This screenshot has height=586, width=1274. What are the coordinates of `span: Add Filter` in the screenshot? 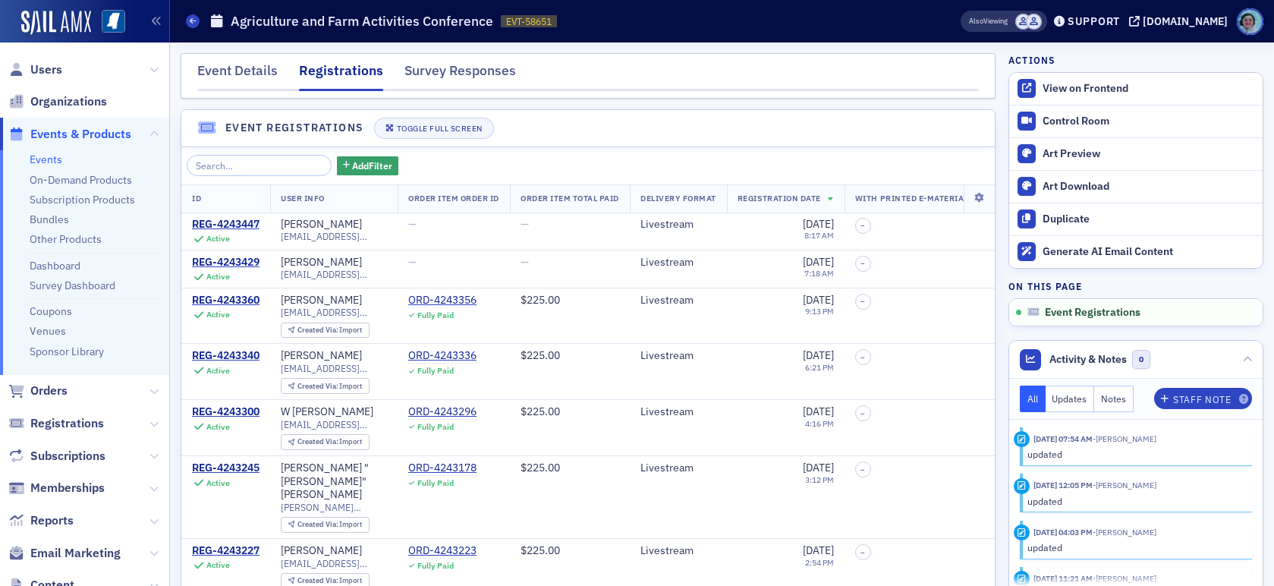 It's located at (372, 165).